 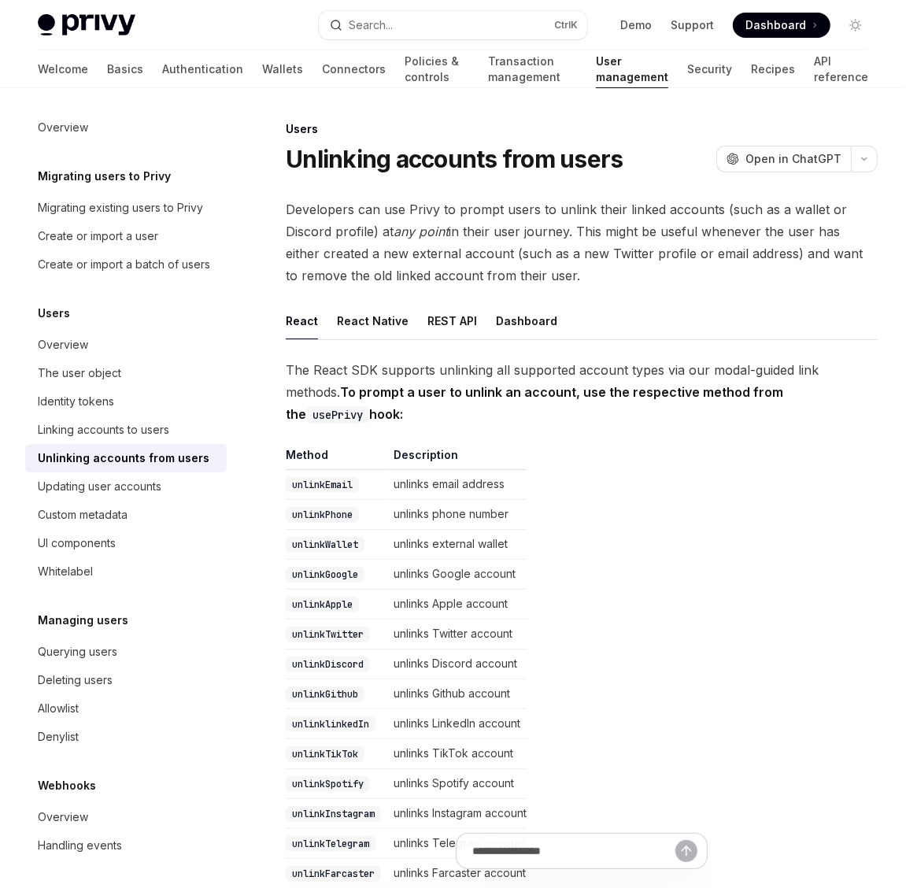 What do you see at coordinates (841, 69) in the screenshot?
I see `a: API reference` at bounding box center [841, 69].